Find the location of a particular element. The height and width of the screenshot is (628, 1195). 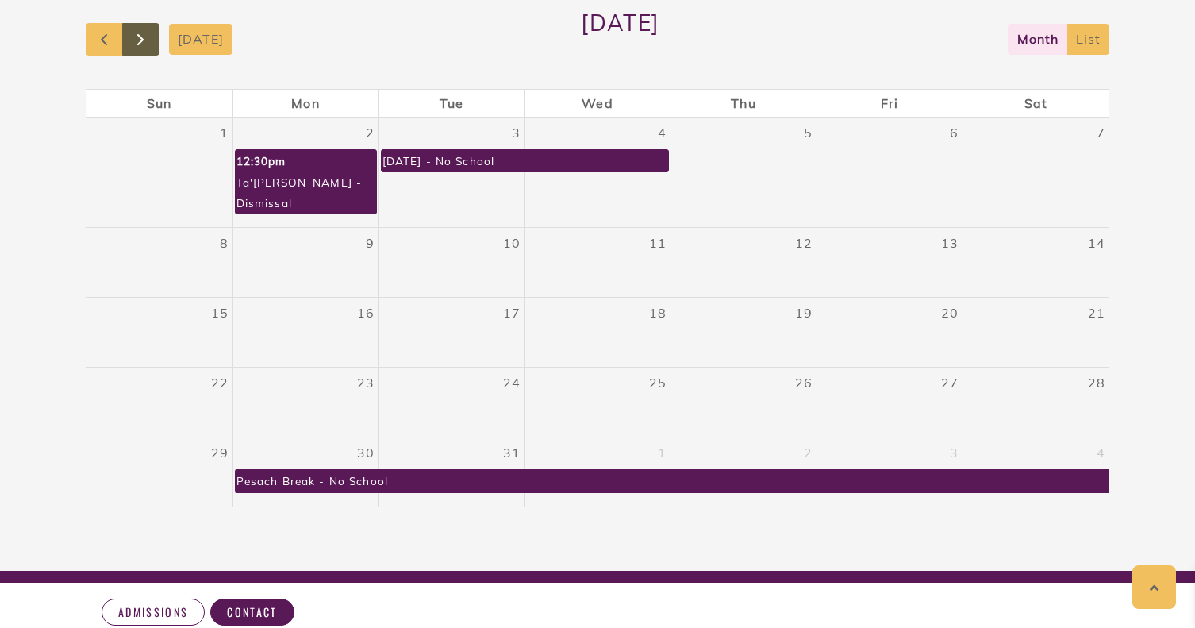

a: March 19, 2026 is located at coordinates (804, 313).